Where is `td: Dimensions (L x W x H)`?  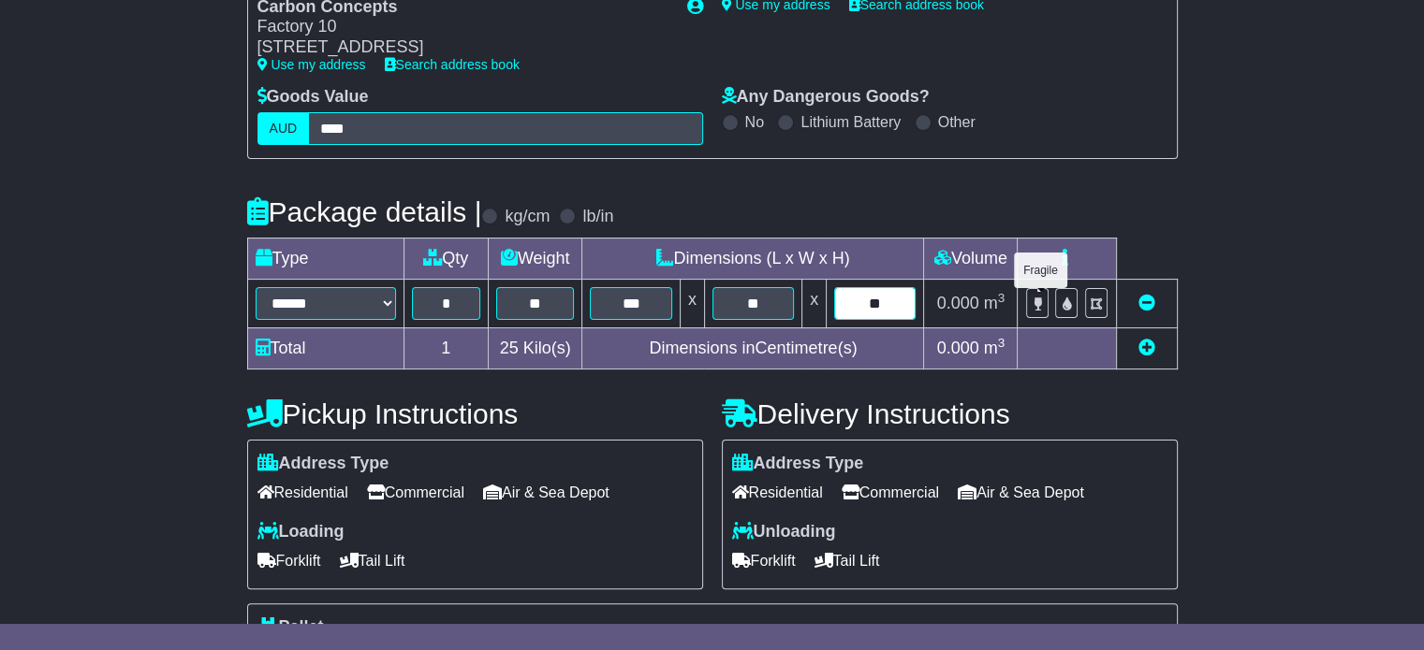 td: Dimensions (L x W x H) is located at coordinates (752, 258).